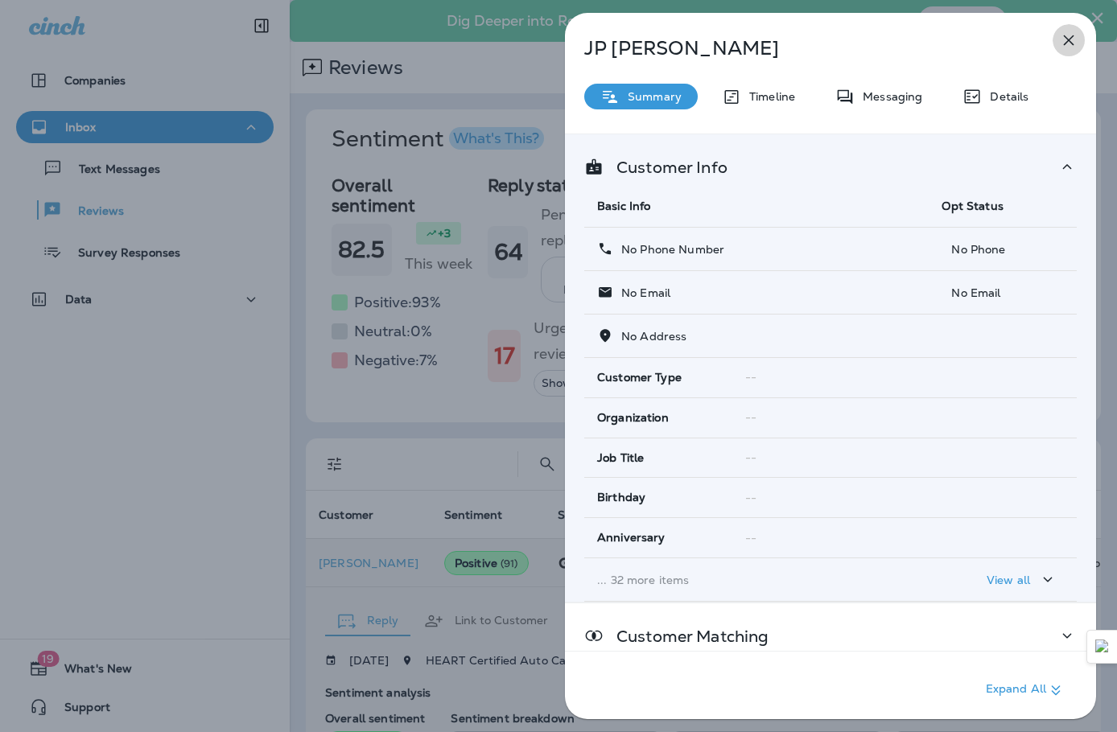  What do you see at coordinates (631, 537) in the screenshot?
I see `span: Anniversary` at bounding box center [631, 537].